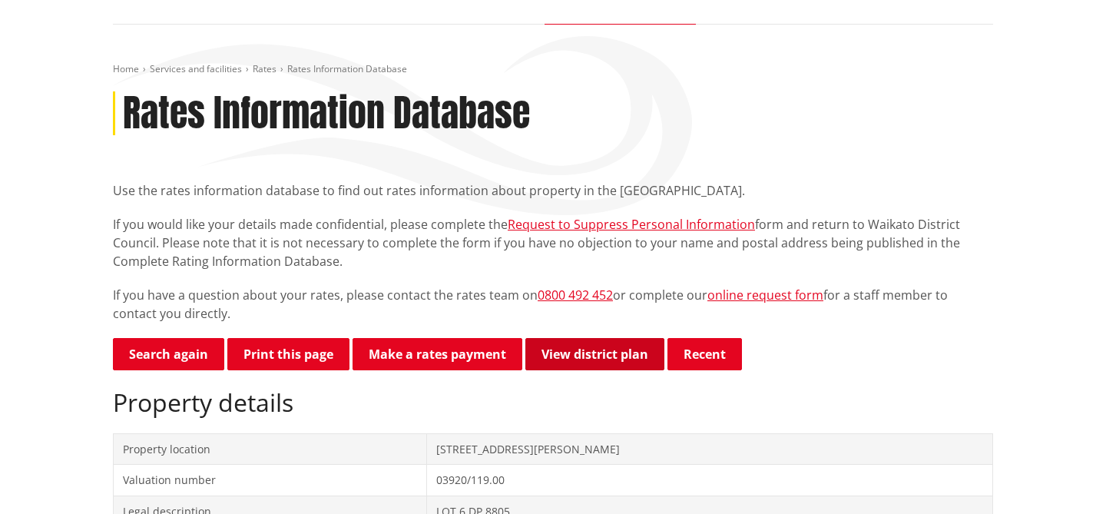 The width and height of the screenshot is (1106, 514). Describe the element at coordinates (704, 354) in the screenshot. I see `button: Recent` at that location.